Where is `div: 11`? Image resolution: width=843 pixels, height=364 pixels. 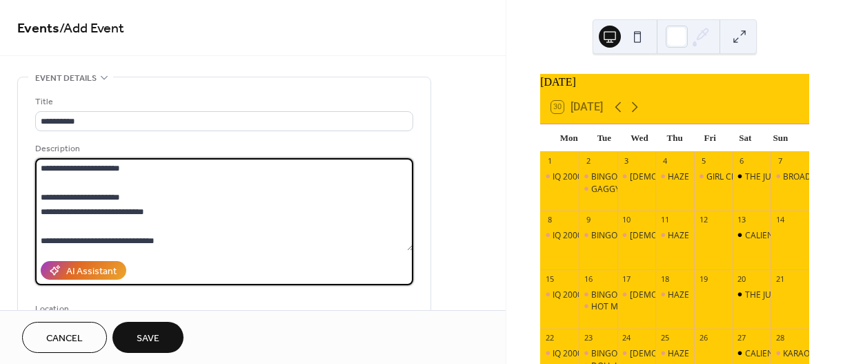 div: 11 is located at coordinates (665, 219).